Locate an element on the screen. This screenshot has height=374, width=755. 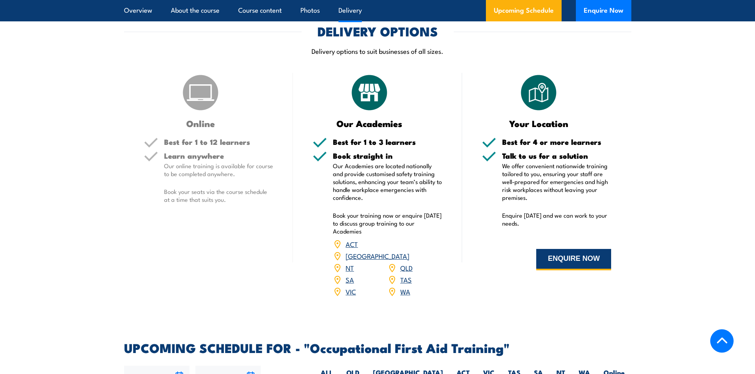
p: Our Academies are located nationally and provide customised safety training solutions, enhancing ... is located at coordinates (387, 182).